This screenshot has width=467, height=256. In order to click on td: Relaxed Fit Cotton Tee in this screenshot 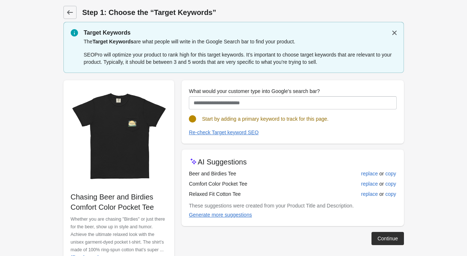, I will do `click(255, 194)`.